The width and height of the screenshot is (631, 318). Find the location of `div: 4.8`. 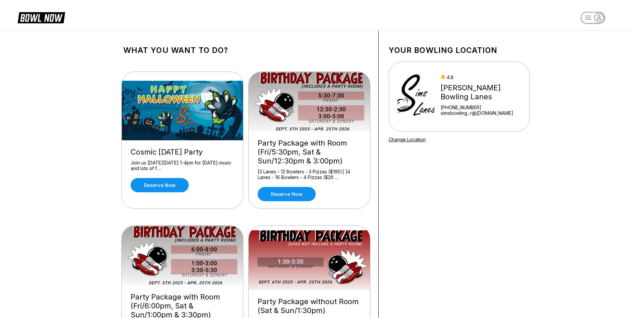

div: 4.8 is located at coordinates (483, 77).